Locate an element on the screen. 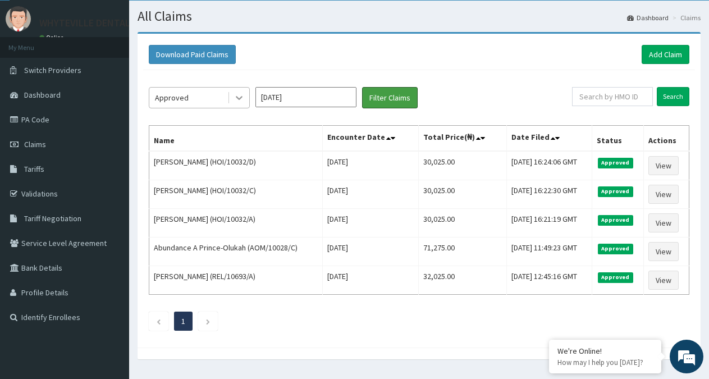 The image size is (709, 379). img: User Image is located at coordinates (18, 19).